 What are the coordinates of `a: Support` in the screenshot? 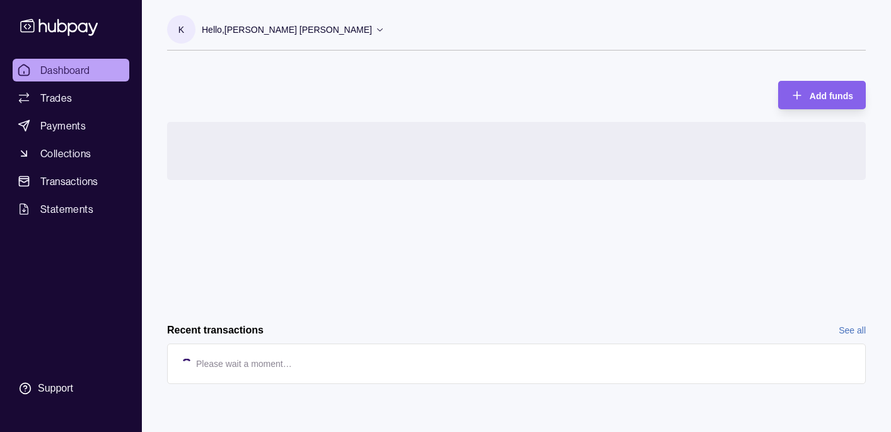 It's located at (71, 388).